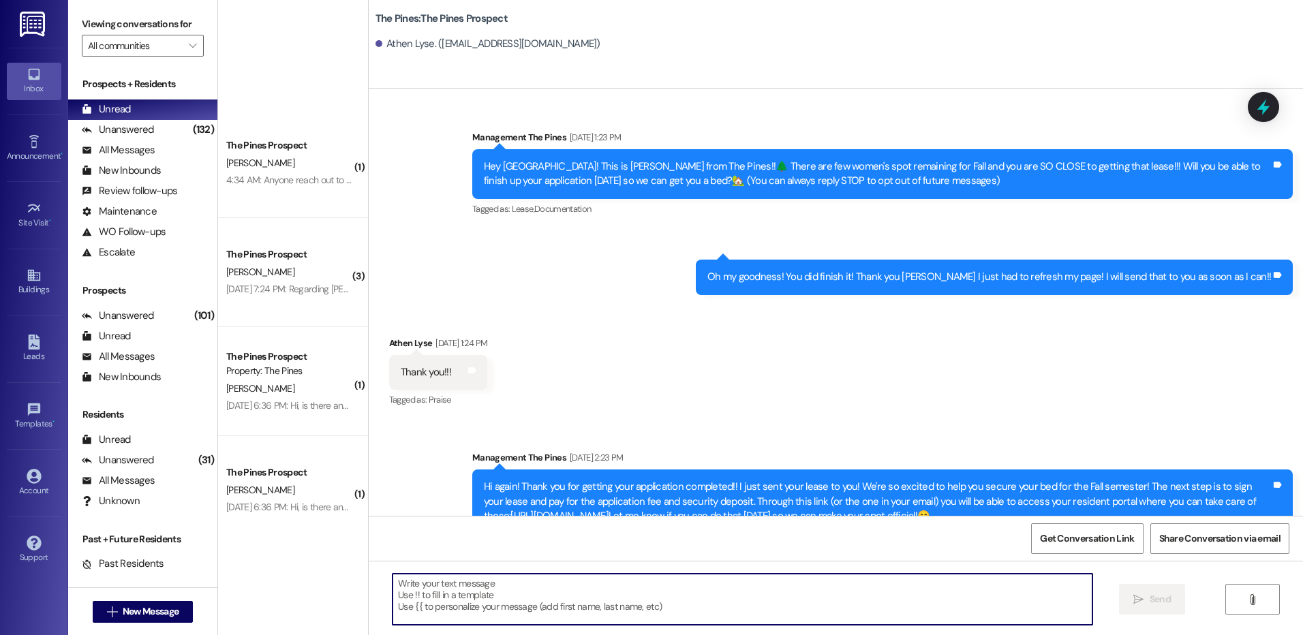  I want to click on div: 4:34 AM: Anyone reach out to you about my contract?, so click(333, 180).